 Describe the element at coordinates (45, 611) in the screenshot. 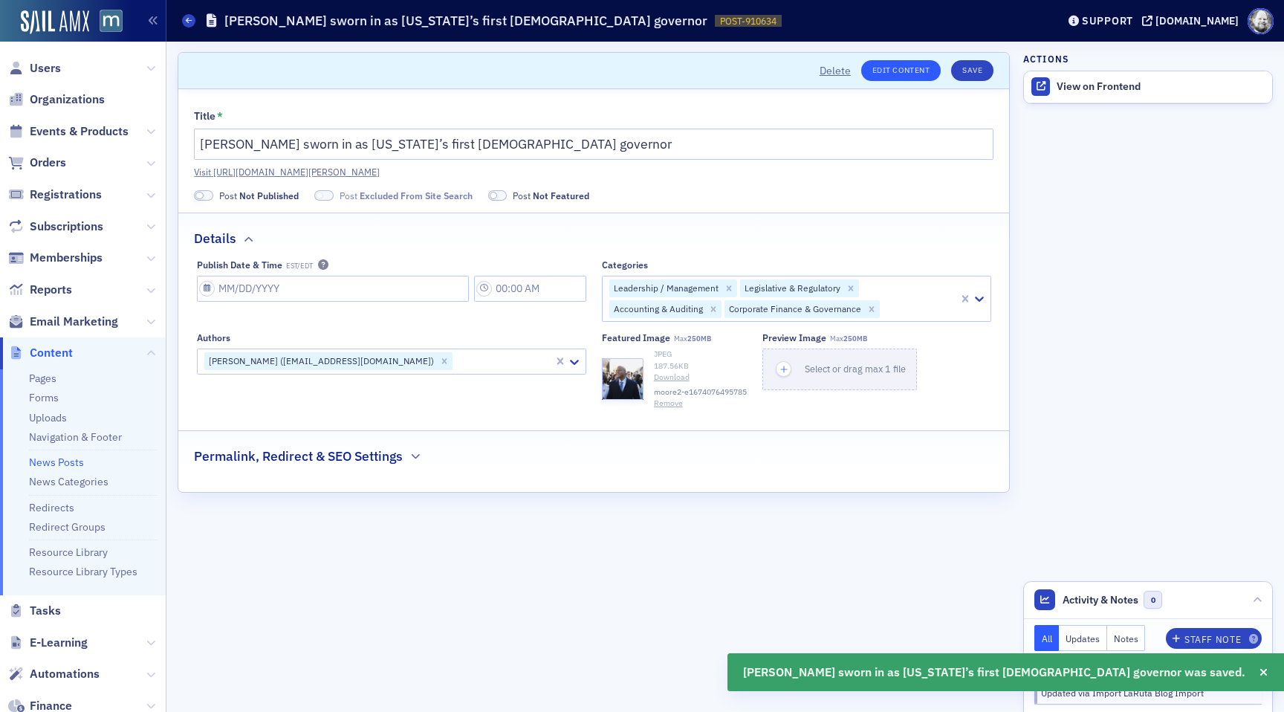

I see `span: Tasks` at that location.